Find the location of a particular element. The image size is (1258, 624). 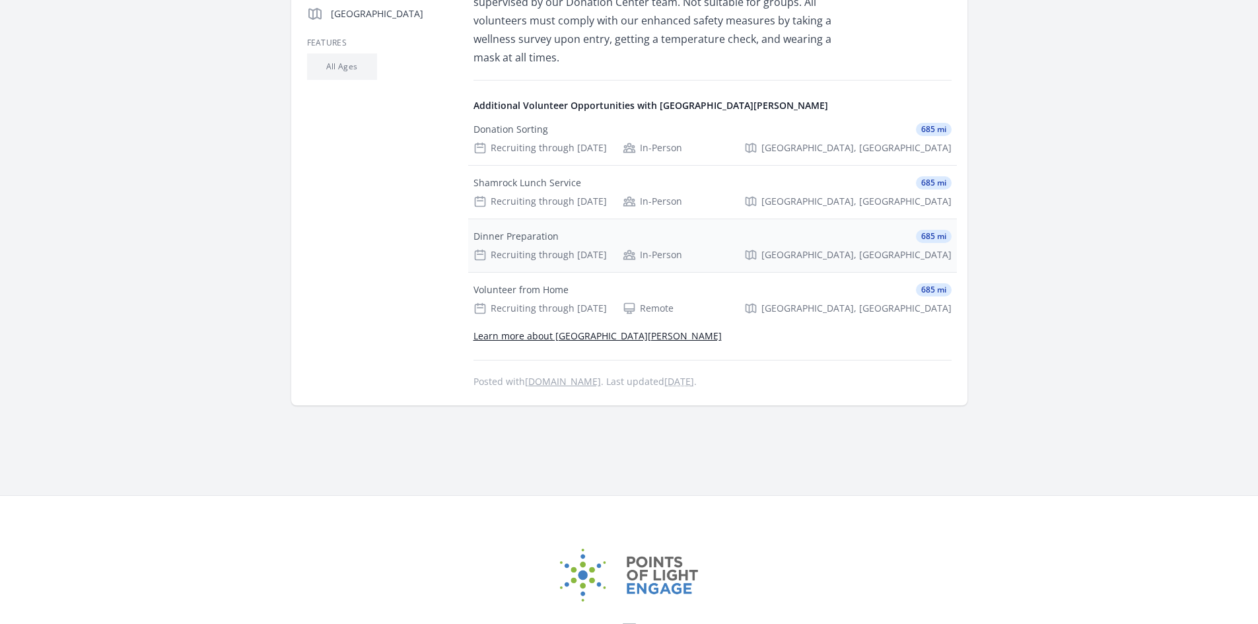

div: Volunteer from Home is located at coordinates (521, 290).